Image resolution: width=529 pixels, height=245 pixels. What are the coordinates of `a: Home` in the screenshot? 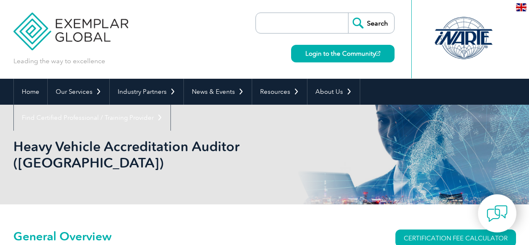 It's located at (31, 92).